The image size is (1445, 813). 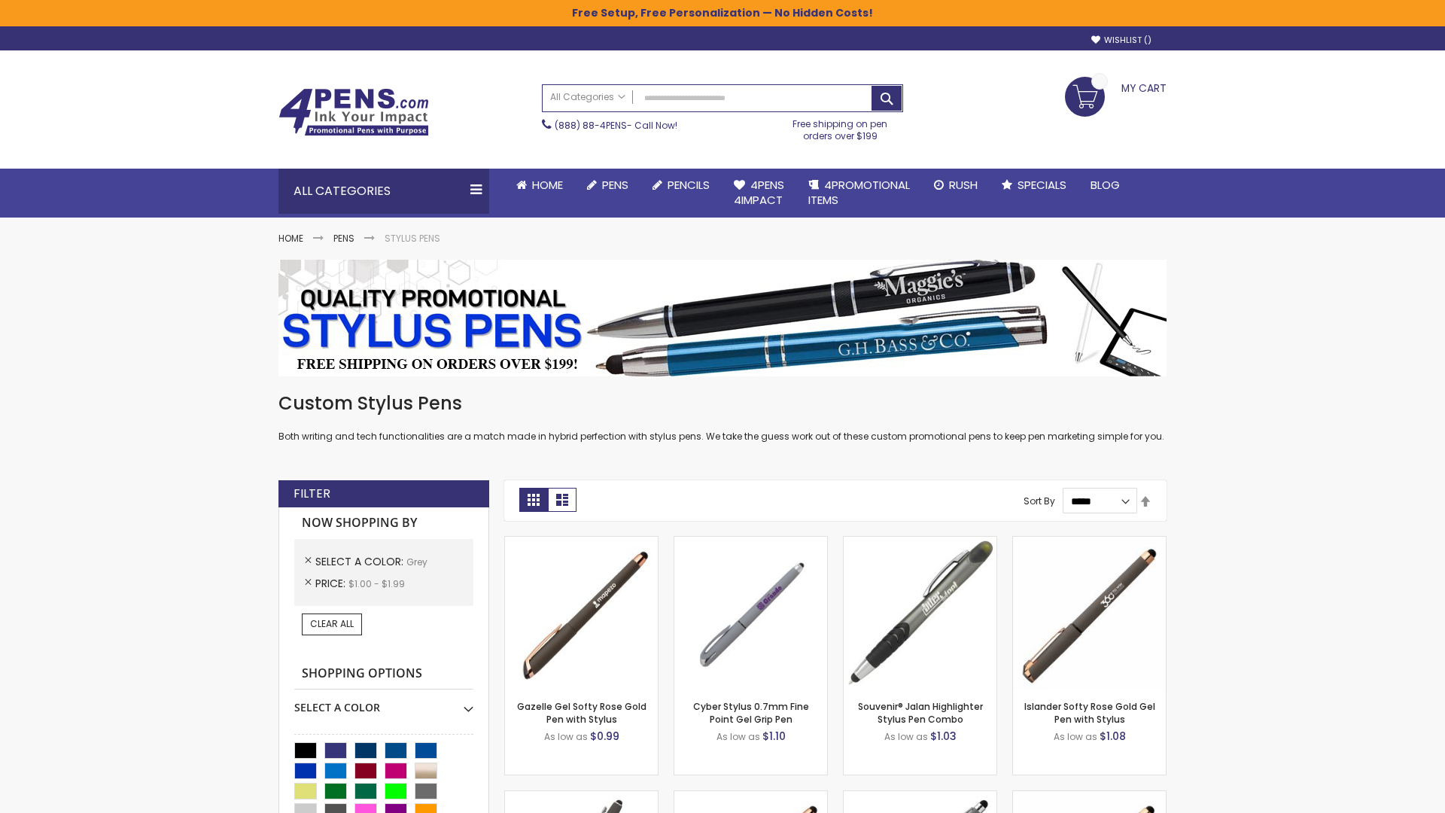 What do you see at coordinates (1121, 40) in the screenshot?
I see `a: Wishlist` at bounding box center [1121, 40].